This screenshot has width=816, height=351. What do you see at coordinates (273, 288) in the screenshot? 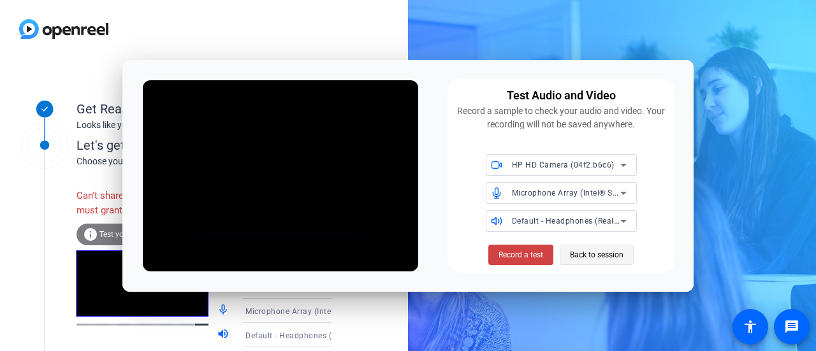
I see `span: Screen Sharing` at bounding box center [273, 288].